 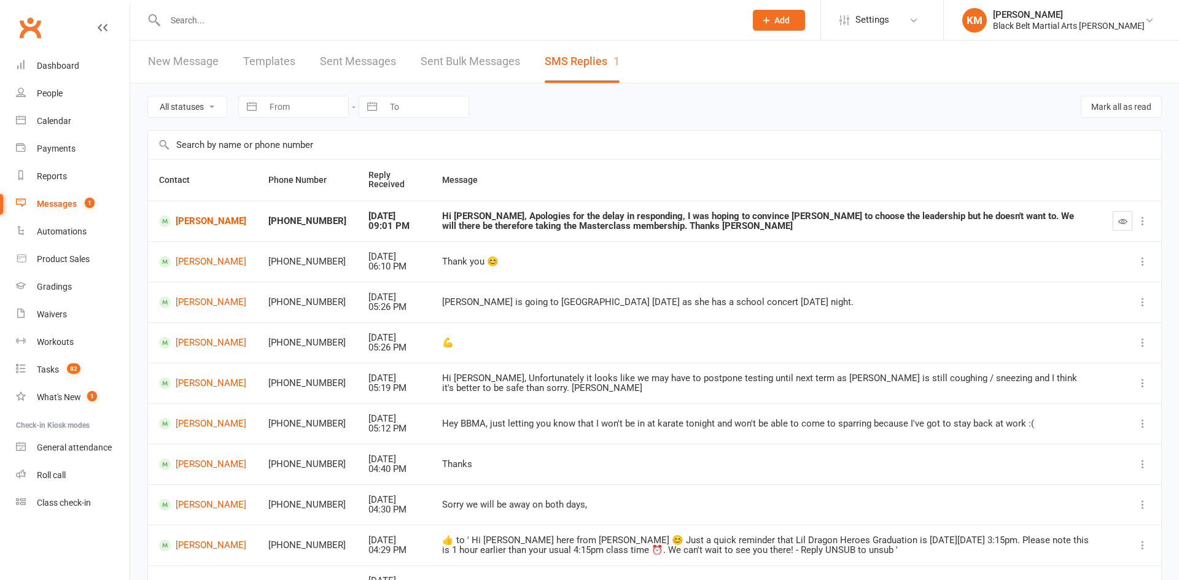 What do you see at coordinates (654, 145) in the screenshot?
I see `input: Search by name or phone number` at bounding box center [654, 145].